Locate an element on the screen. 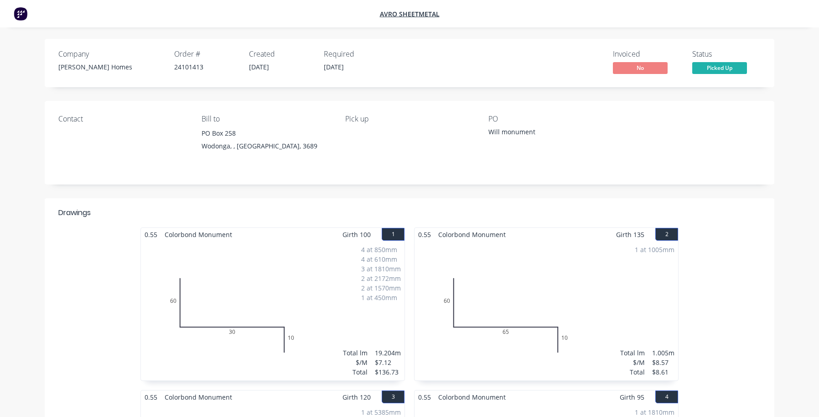 This screenshot has height=417, width=819. div: Invoiced is located at coordinates (647, 54).